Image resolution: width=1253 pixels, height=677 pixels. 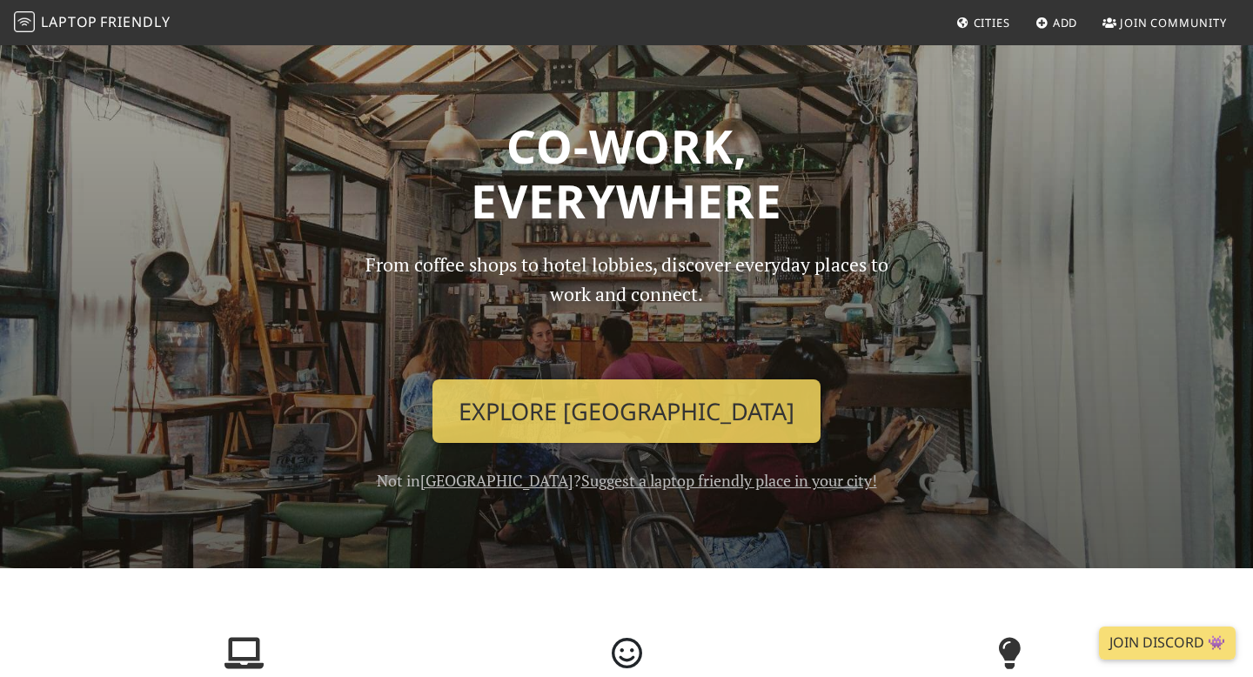 What do you see at coordinates (627, 480) in the screenshot?
I see `span: Not in ?` at bounding box center [627, 480].